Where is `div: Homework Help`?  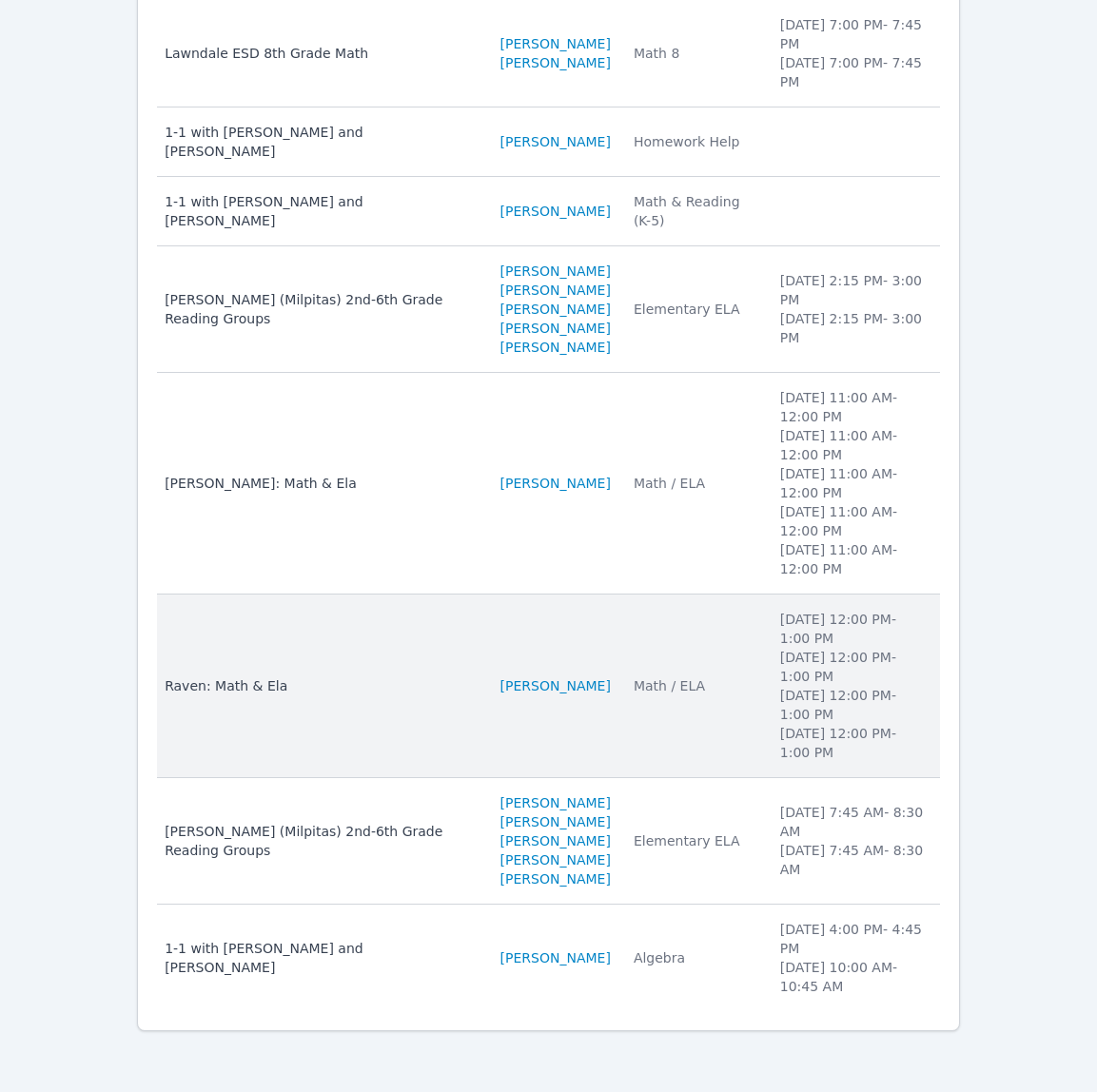
div: Homework Help is located at coordinates (695, 142).